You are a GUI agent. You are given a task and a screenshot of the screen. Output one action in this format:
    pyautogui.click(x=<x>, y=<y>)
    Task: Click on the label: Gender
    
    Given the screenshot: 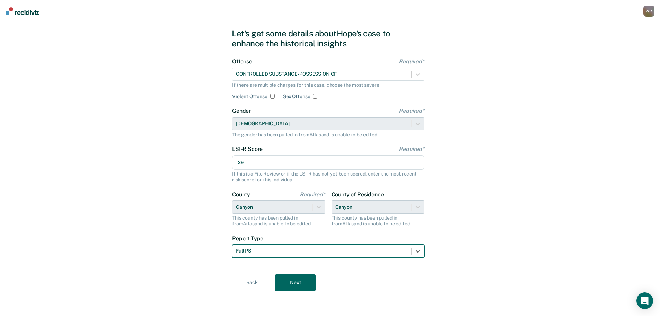 What is the action you would take?
    pyautogui.click(x=328, y=110)
    